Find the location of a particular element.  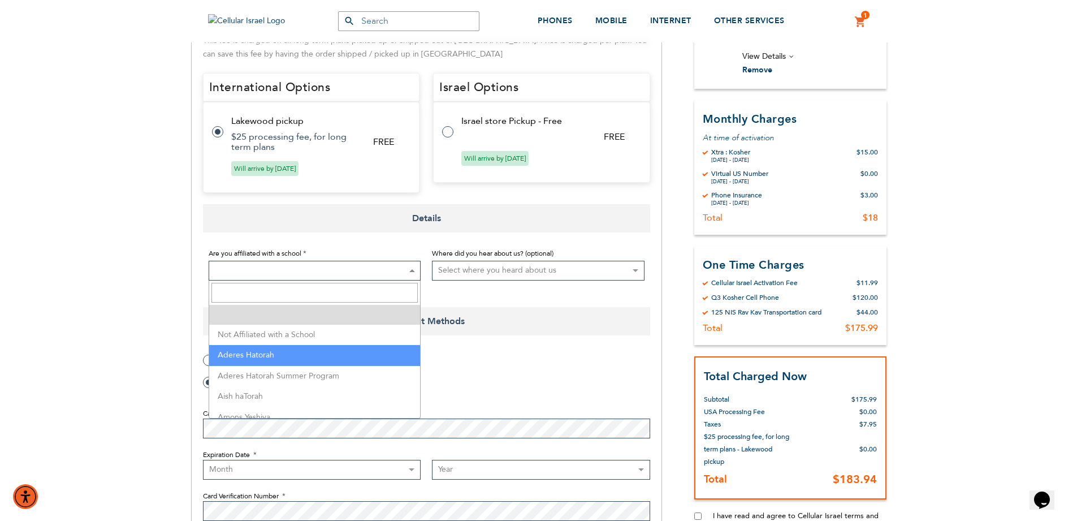

li: Not Affiliated with a School is located at coordinates (315, 335).